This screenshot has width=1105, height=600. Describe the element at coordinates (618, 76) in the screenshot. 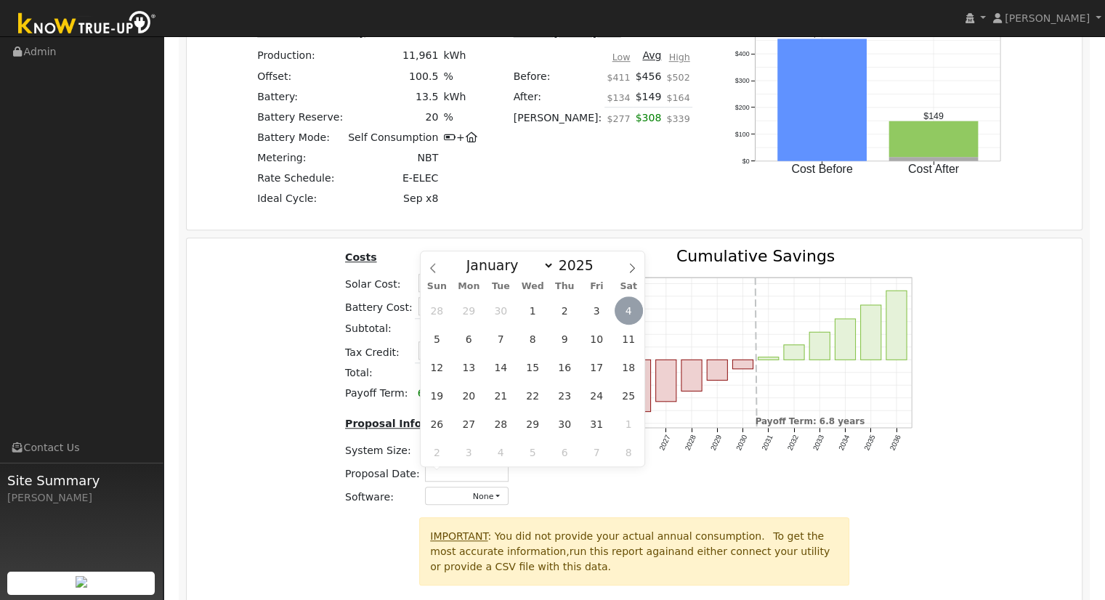

I see `td: $411` at that location.